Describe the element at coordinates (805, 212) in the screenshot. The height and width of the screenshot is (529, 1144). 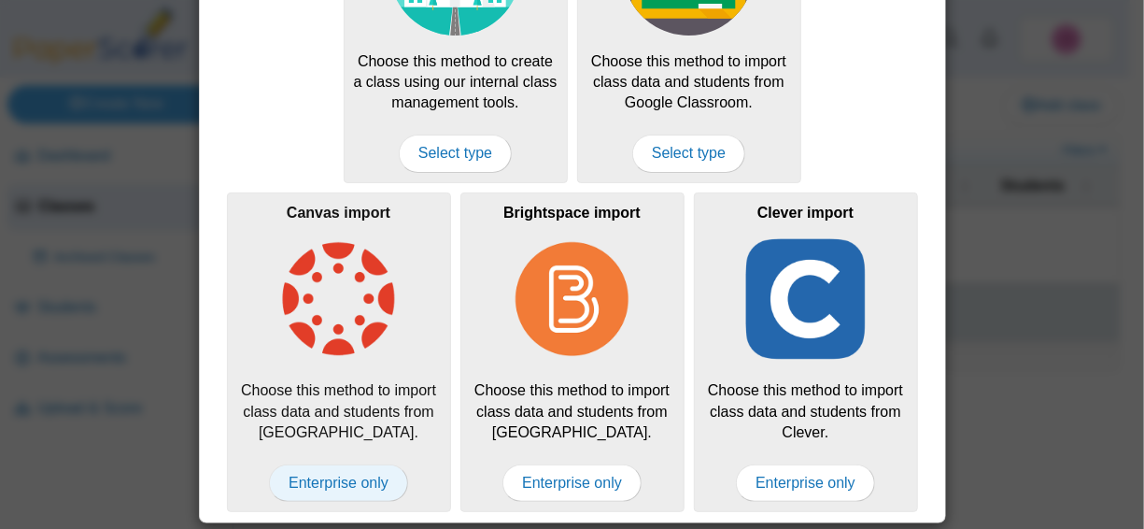
I see `b: Clever import` at that location.